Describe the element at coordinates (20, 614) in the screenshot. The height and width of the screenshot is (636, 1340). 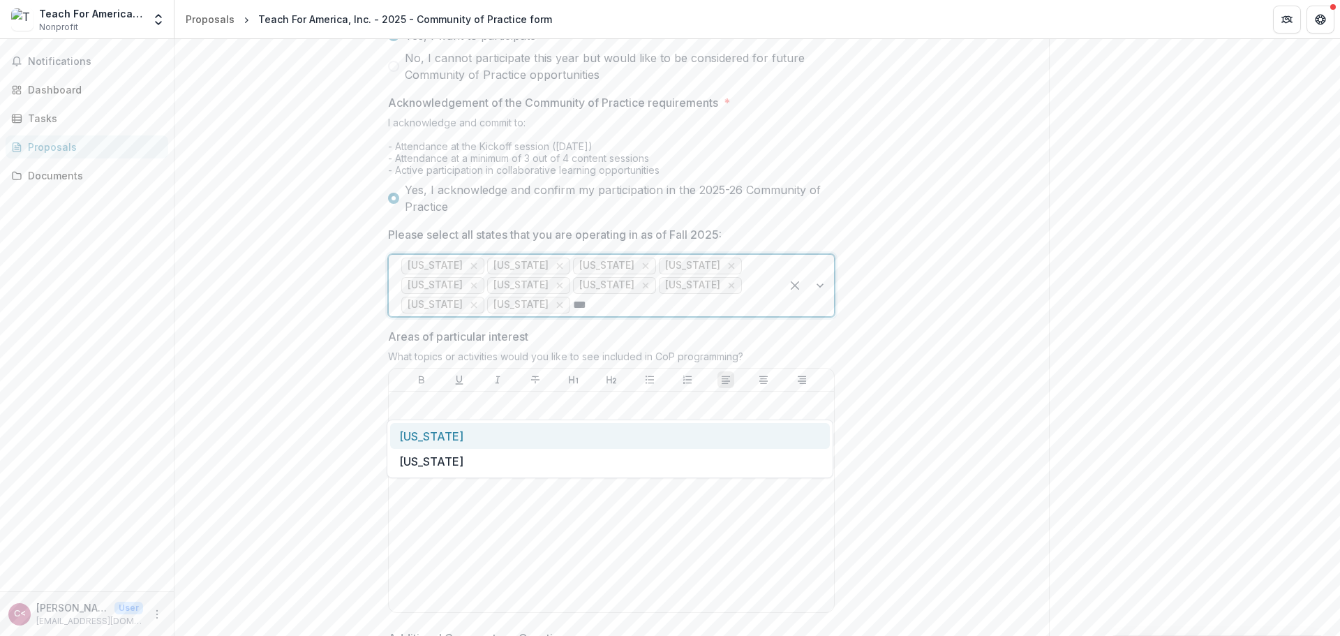
I see `div: Chelsea Tokuno-Lynk <chelsea.tokuno@teachforamerica.org>` at that location.